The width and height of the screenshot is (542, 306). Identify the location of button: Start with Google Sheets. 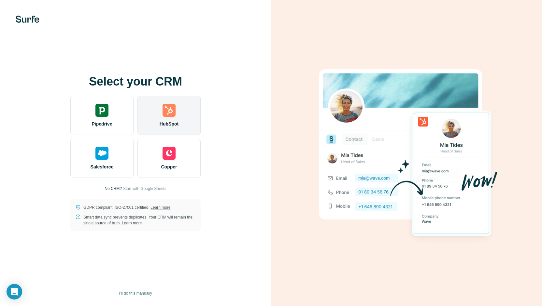
(145, 189).